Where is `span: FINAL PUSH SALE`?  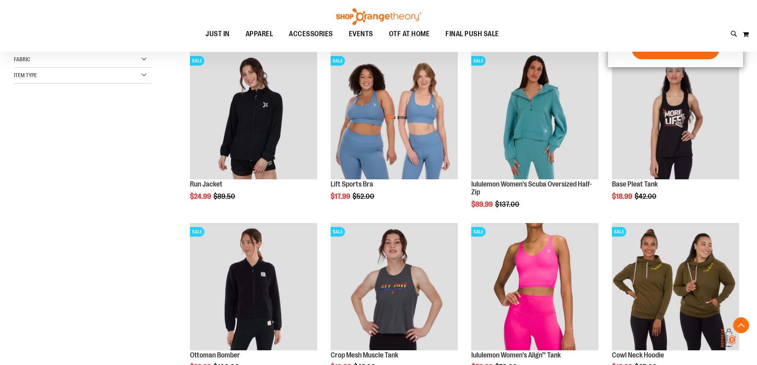 span: FINAL PUSH SALE is located at coordinates (472, 34).